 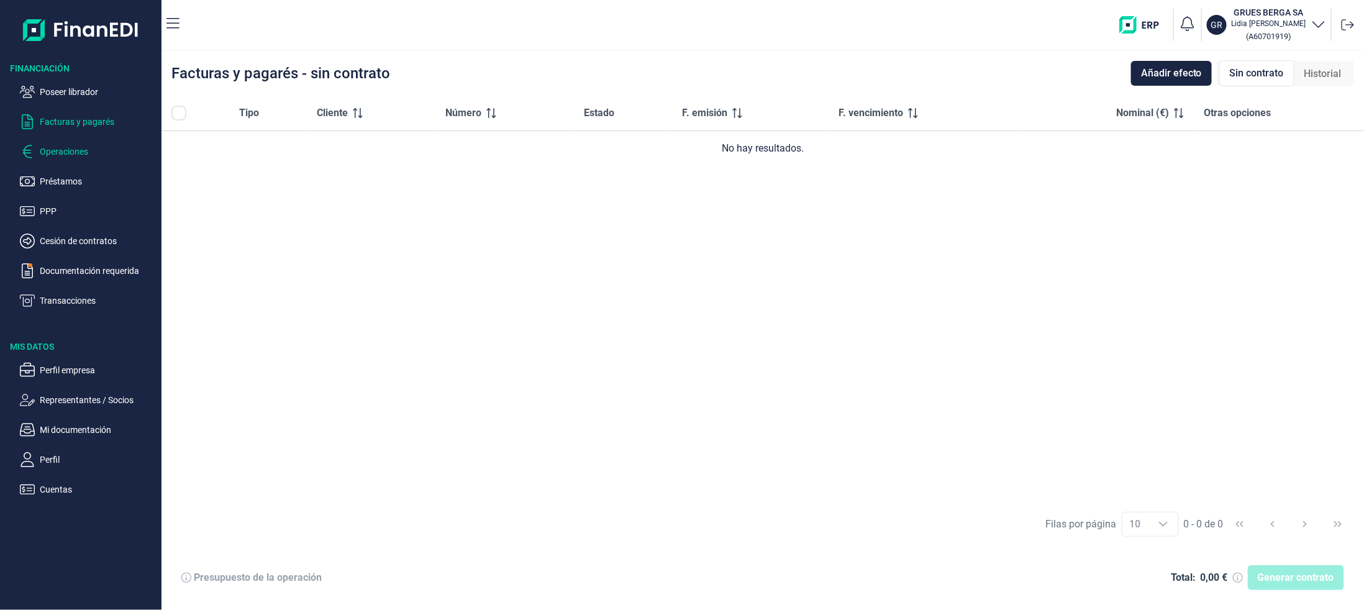 What do you see at coordinates (1183, 578) in the screenshot?
I see `div: Total:` at bounding box center [1183, 578].